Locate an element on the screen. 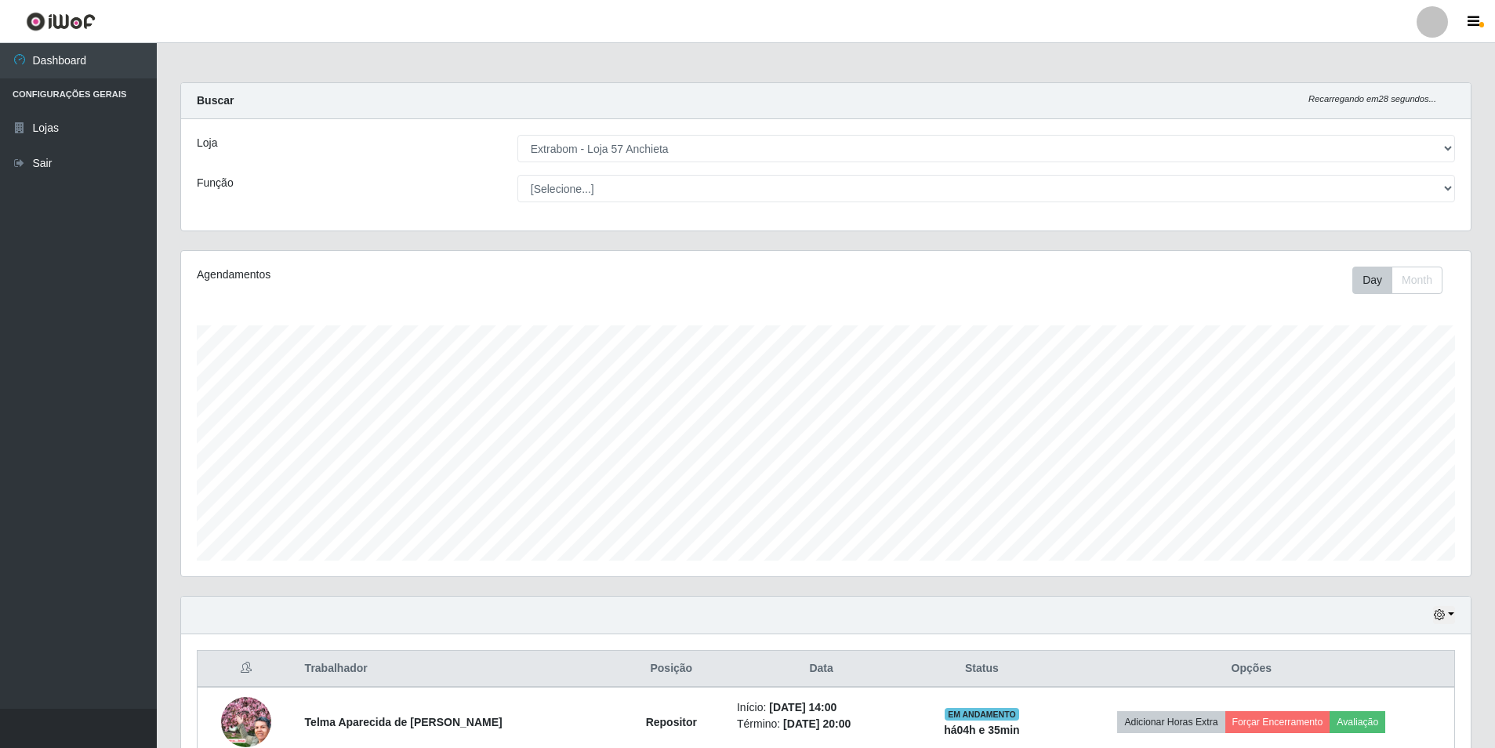  strong: há 04 h e 35 min is located at coordinates (981, 730).